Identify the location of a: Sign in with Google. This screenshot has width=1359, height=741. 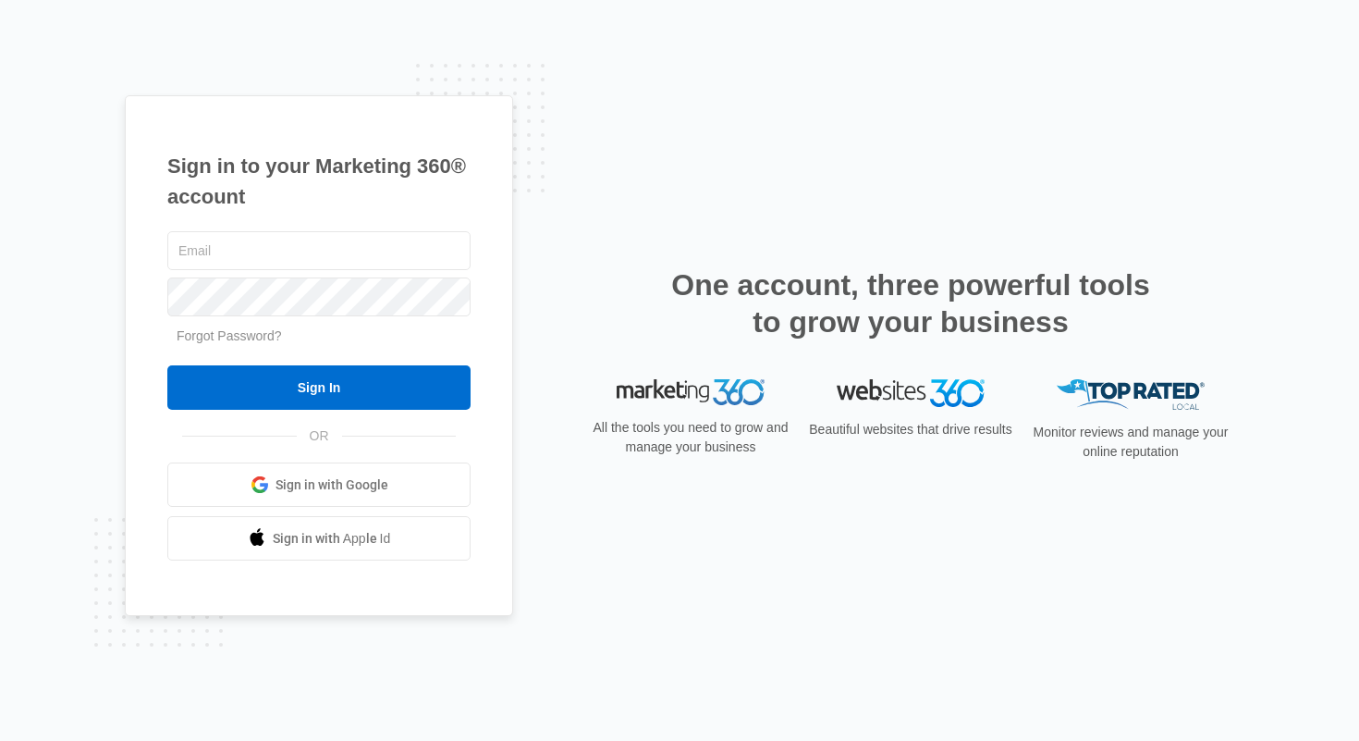
(319, 485).